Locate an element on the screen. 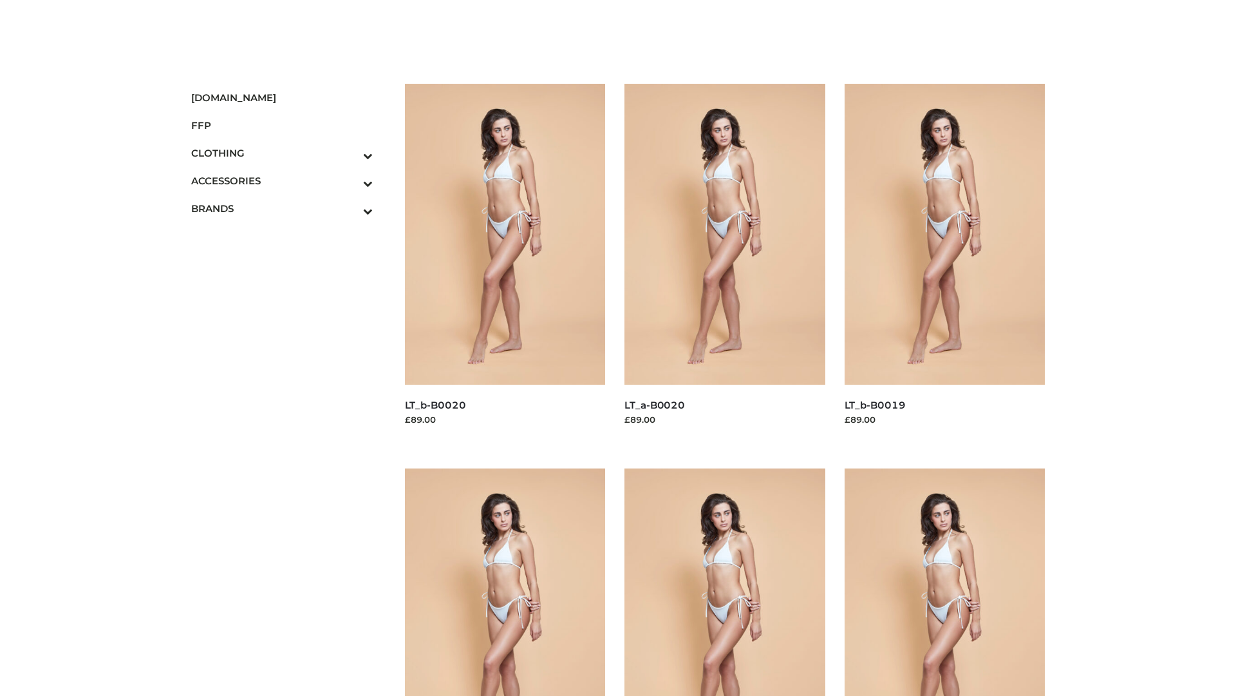 The image size is (1236, 696). a: Schmodel Admin 964 is located at coordinates (648, 33).